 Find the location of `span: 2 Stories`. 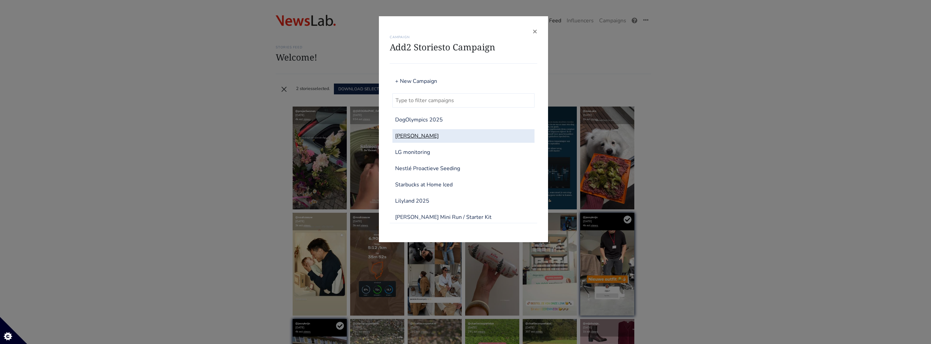

span: 2 Stories is located at coordinates (424, 47).